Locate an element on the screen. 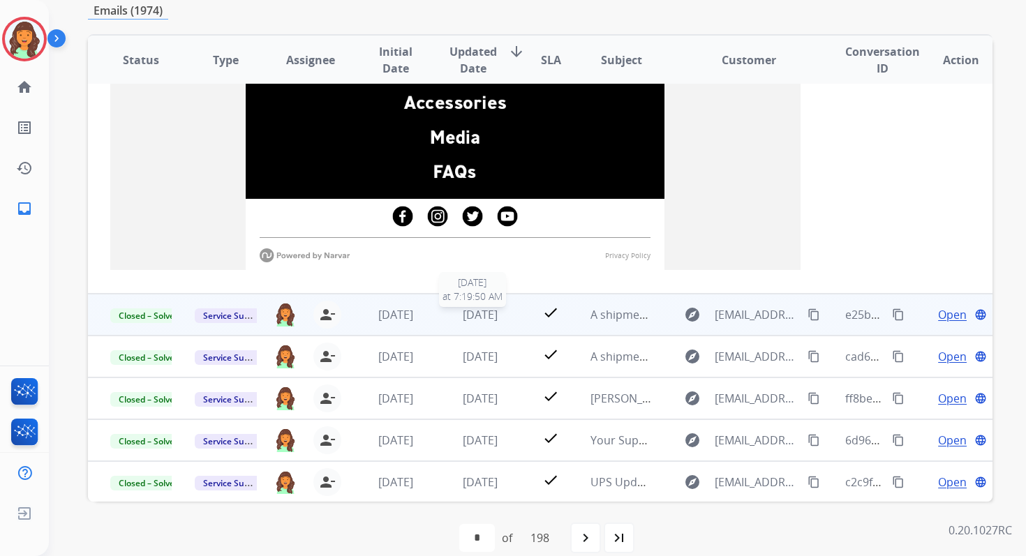  mat-icon: navigate_next is located at coordinates (586, 538).